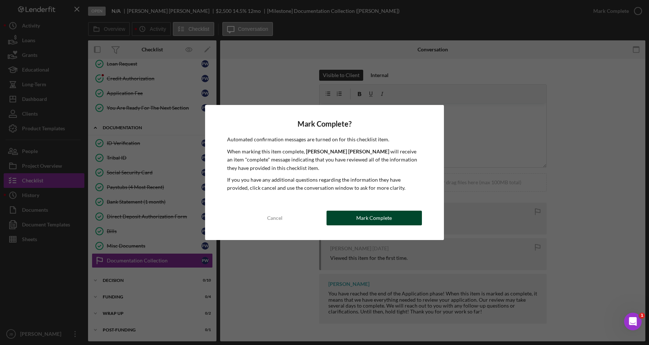  I want to click on div: Cancel, so click(275, 218).